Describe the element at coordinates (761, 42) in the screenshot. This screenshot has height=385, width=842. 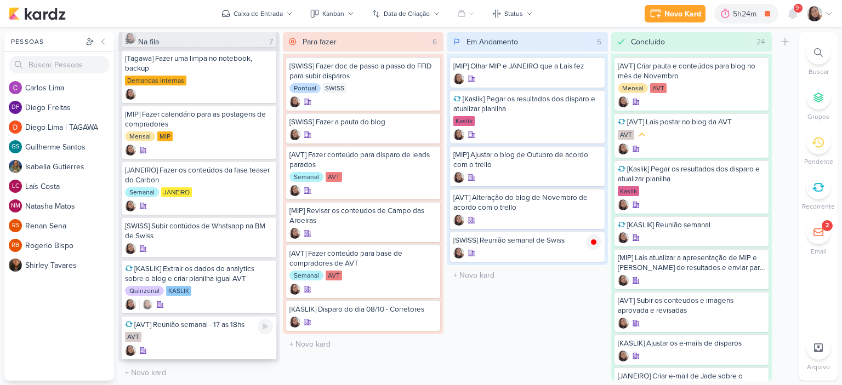
I see `div: 24` at that location.